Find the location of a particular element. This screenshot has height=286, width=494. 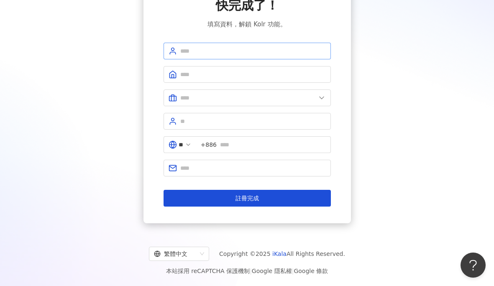

span: 註冊完成 is located at coordinates (247, 198).